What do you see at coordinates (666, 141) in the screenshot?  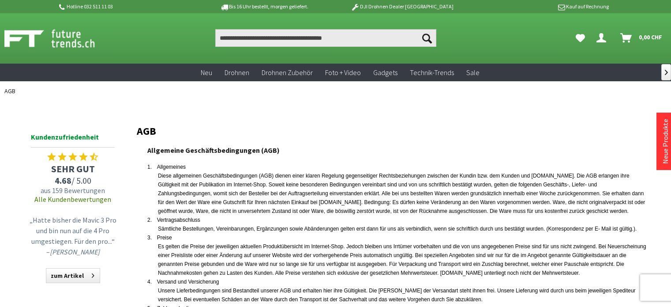 I see `a: Neue Produkte` at bounding box center [666, 141].